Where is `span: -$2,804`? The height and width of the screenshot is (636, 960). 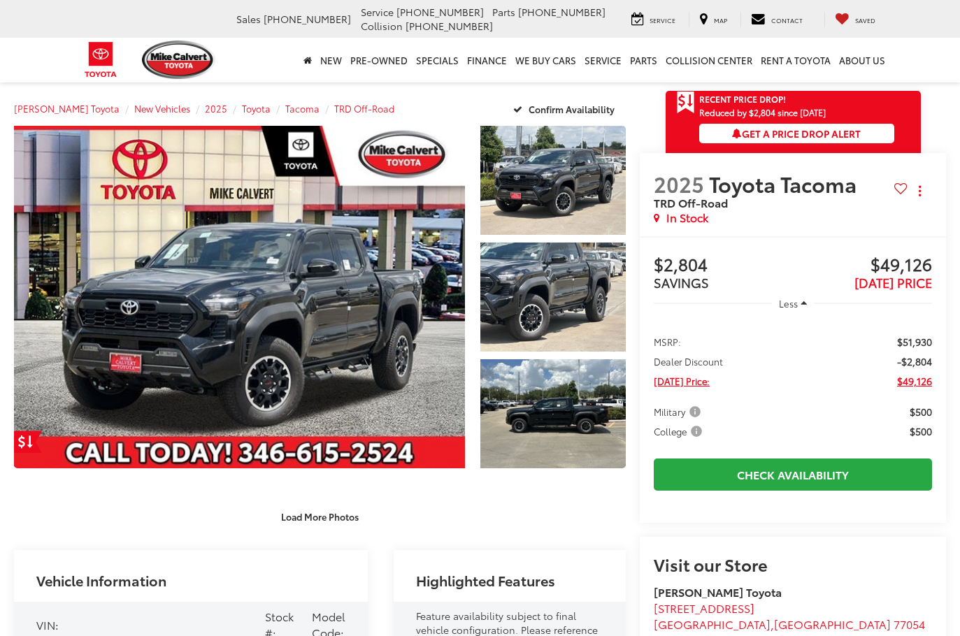 span: -$2,804 is located at coordinates (915, 362).